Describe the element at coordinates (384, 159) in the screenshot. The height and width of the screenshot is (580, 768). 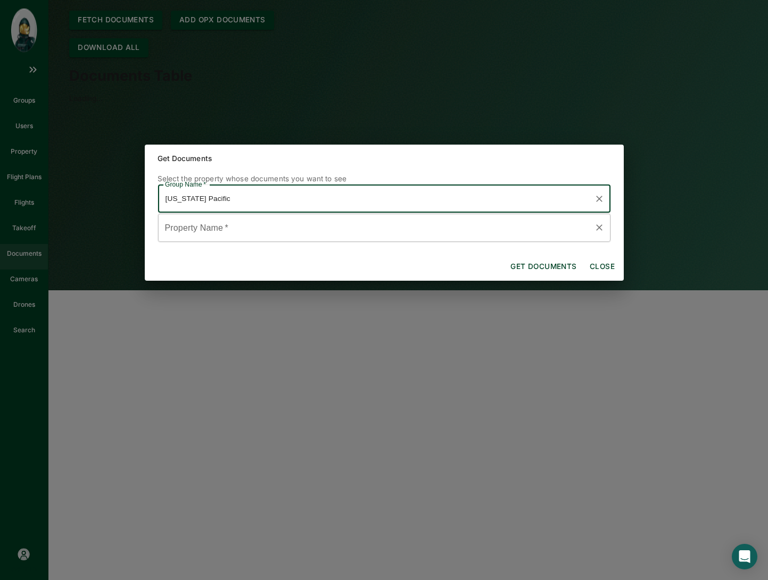
I see `h2: Get Documents` at that location.